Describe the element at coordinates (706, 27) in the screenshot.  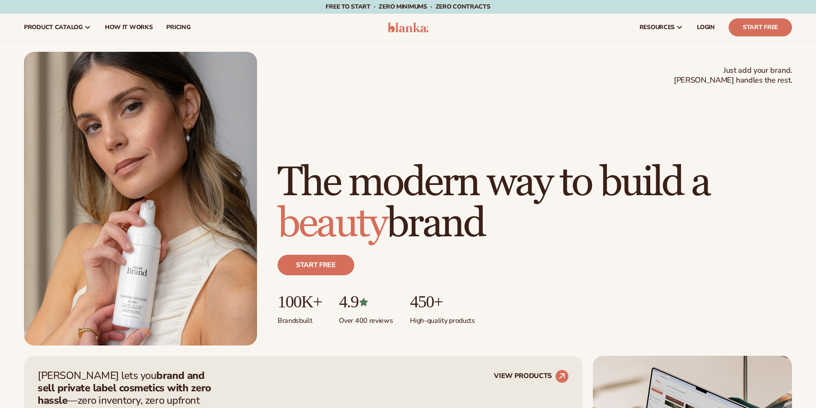
I see `a: LOGIN` at that location.